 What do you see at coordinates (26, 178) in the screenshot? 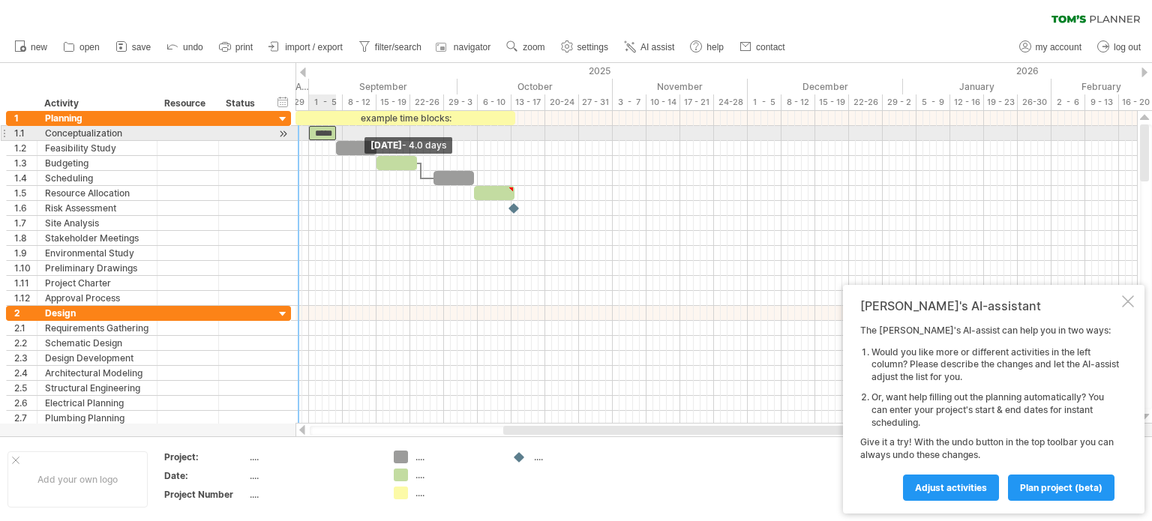
I see `div: 1.4` at bounding box center [26, 178].